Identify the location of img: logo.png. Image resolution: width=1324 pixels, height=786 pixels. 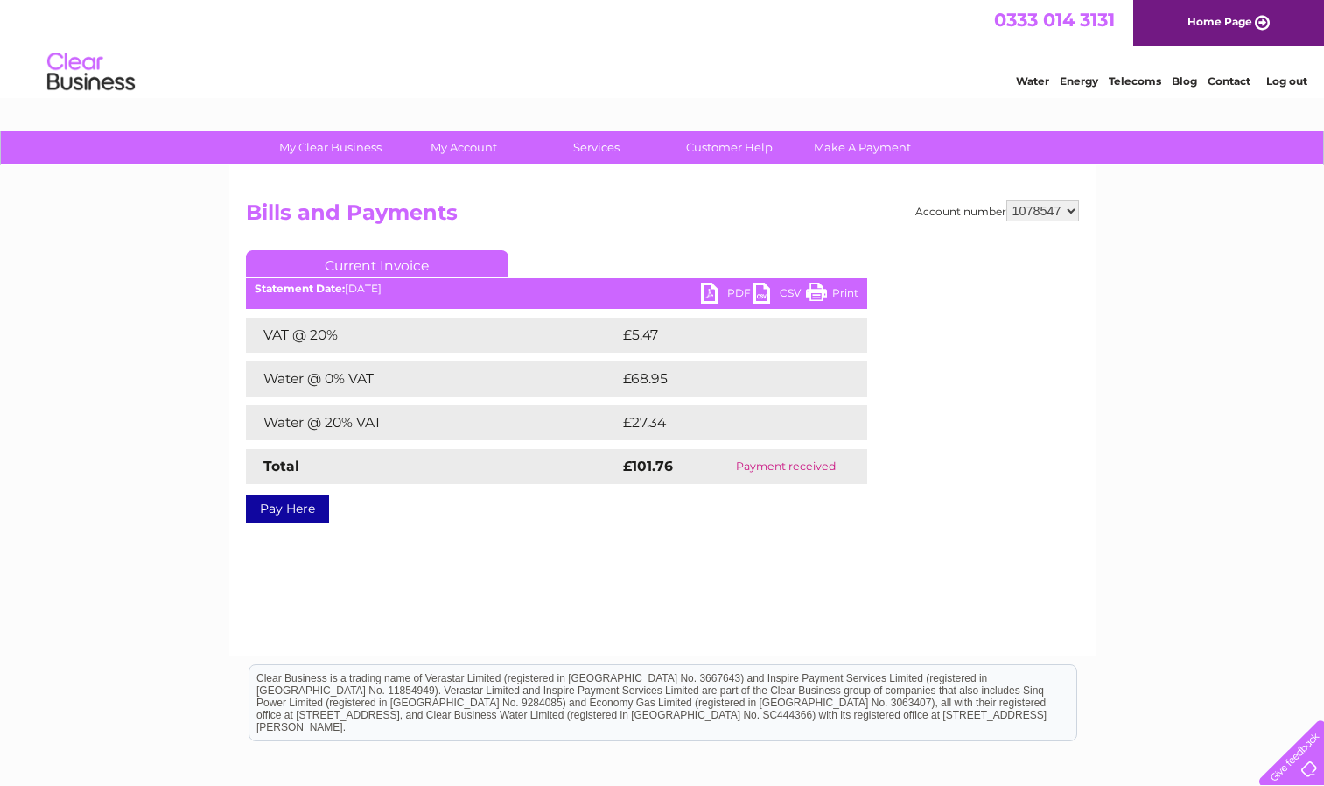
(91, 72).